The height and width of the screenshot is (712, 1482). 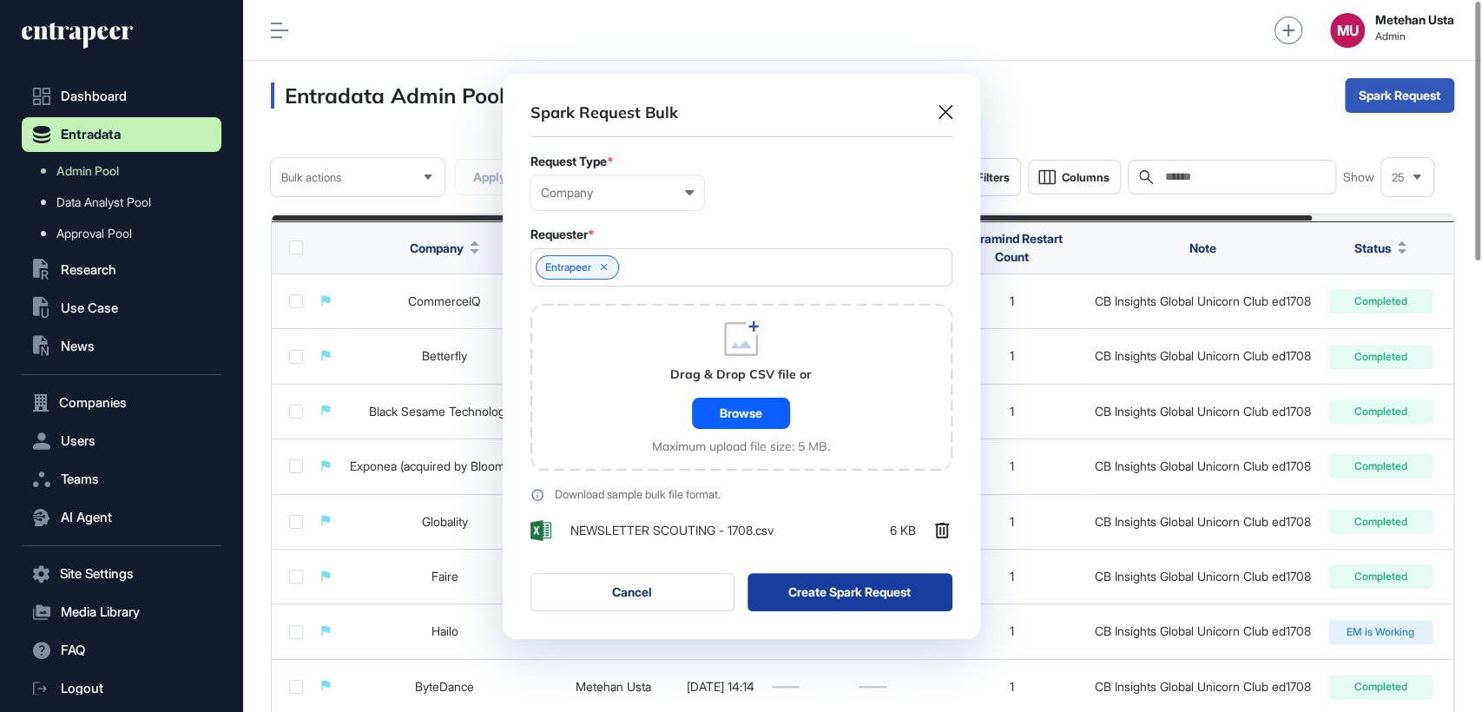 I want to click on img: AhpaqJCb49MR9Xxu7SkuGhZYRwWha62sieDtiJP64QGBCNNHjaAAAAAElFTkSuQmCC, so click(x=541, y=531).